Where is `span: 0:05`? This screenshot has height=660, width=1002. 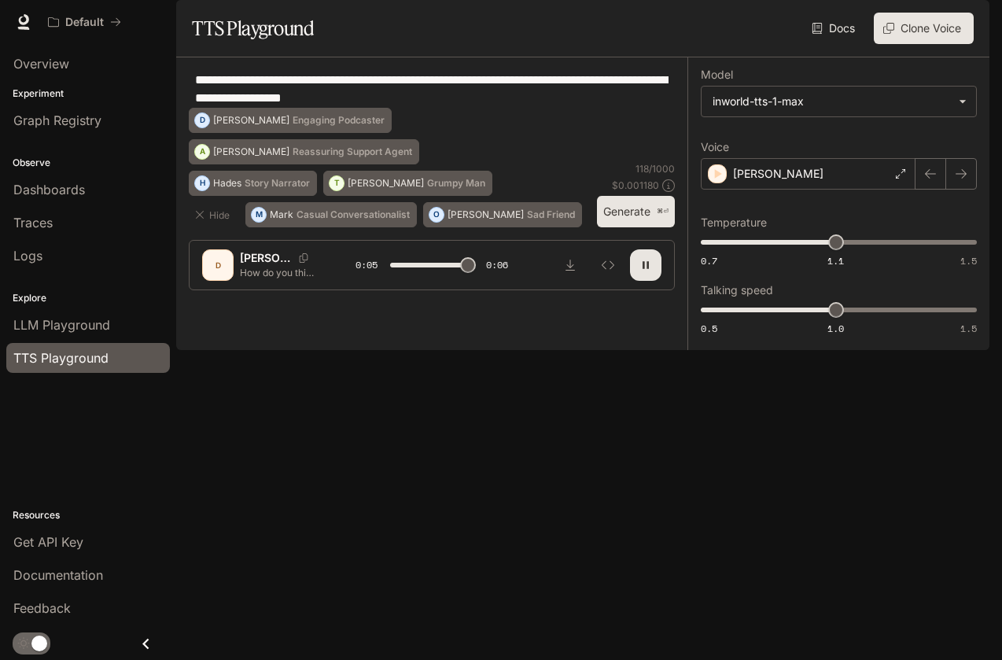
span: 0:05 is located at coordinates (367, 265).